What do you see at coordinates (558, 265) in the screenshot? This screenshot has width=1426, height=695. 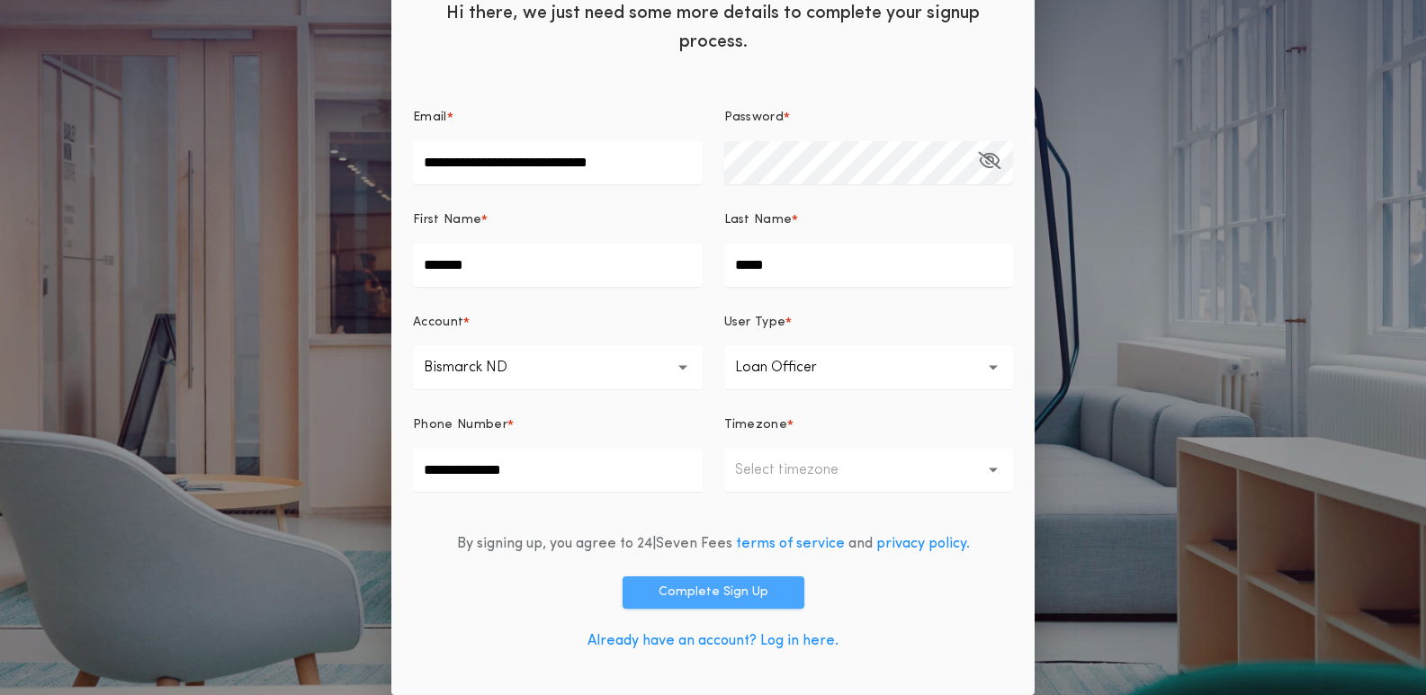 I see `input: First Name*` at bounding box center [558, 265].